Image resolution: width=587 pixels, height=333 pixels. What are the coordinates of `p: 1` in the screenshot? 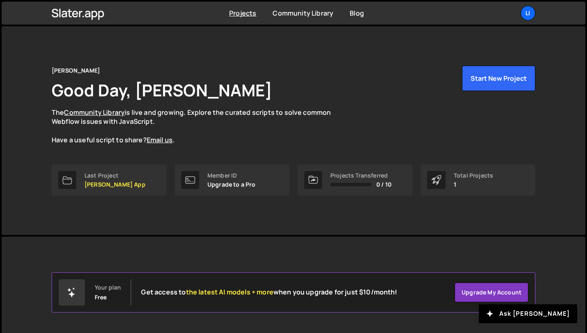 It's located at (473, 184).